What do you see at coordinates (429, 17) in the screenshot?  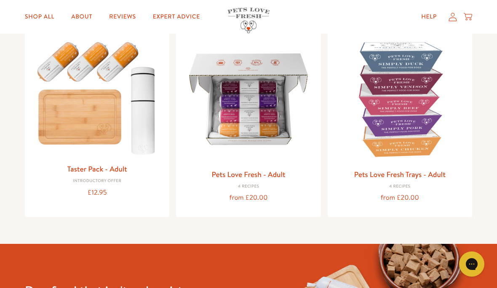 I see `a: Help` at bounding box center [429, 17].